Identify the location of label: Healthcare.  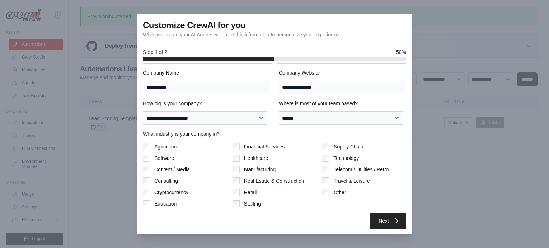
(256, 158).